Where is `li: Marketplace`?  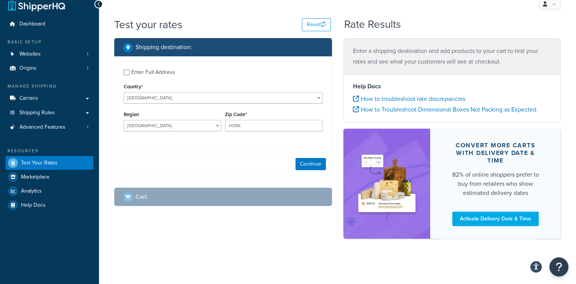
li: Marketplace is located at coordinates (50, 177).